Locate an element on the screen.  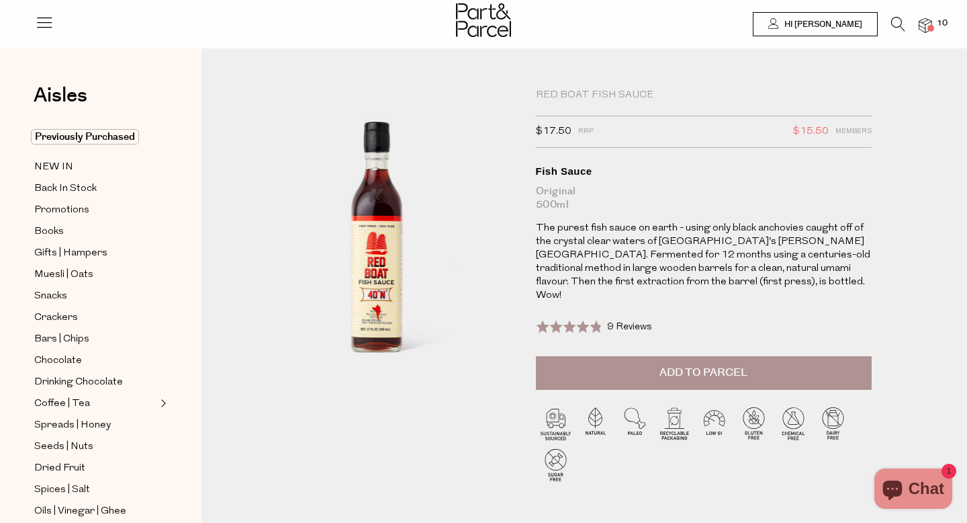
span: 9 Reviews is located at coordinates (629, 326).